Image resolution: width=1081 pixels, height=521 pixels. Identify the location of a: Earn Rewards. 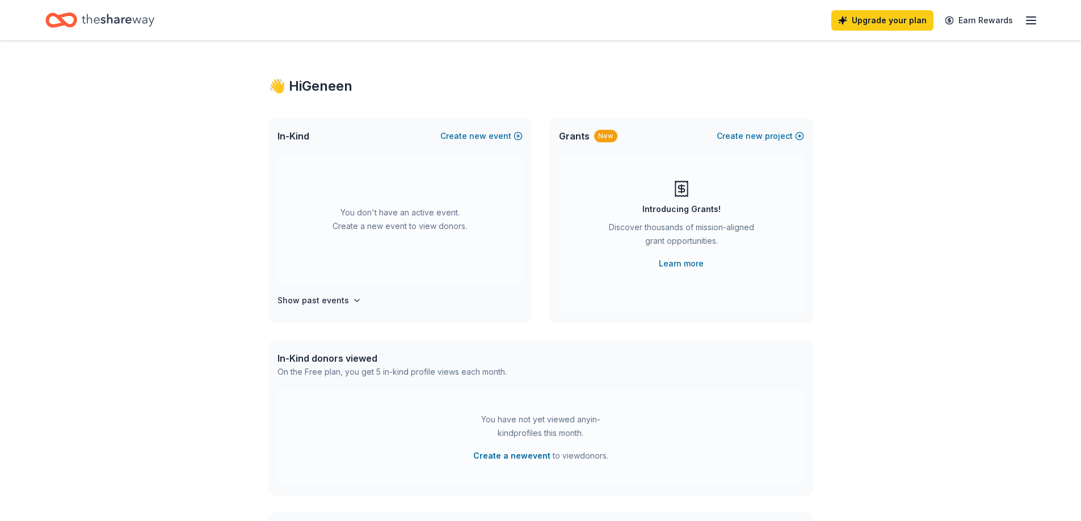
(979, 20).